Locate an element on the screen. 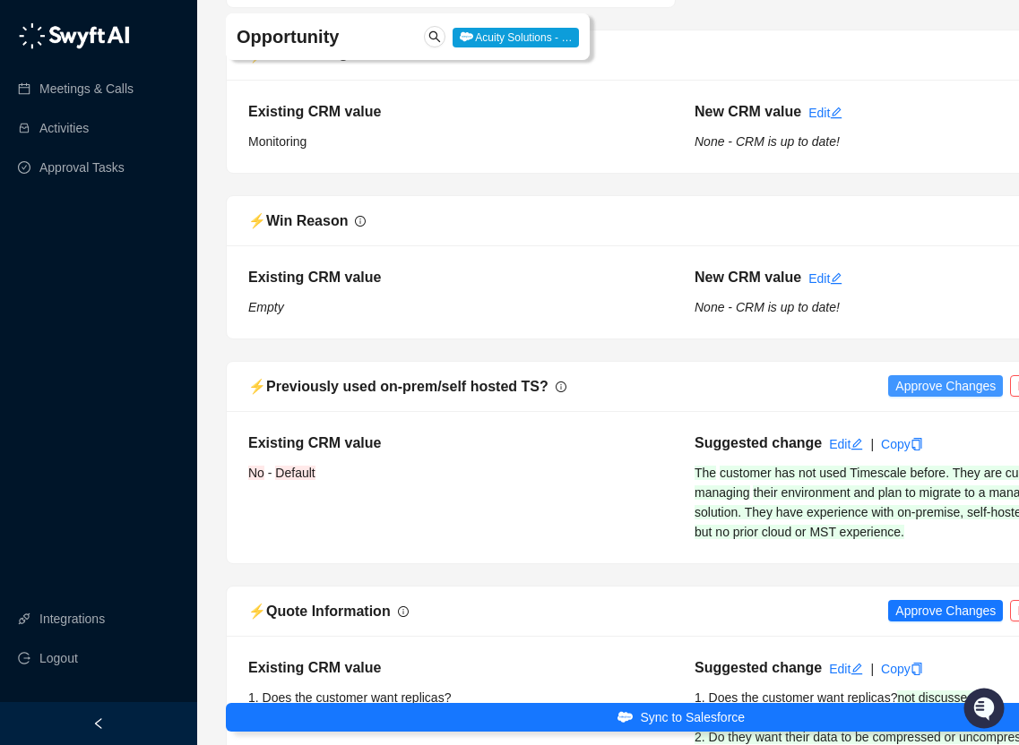  span: ⚡️ Win Reason is located at coordinates (297, 220).